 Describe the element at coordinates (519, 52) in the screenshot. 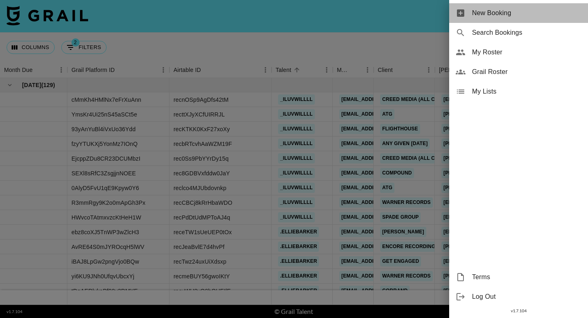

I see `div: My Roster` at that location.